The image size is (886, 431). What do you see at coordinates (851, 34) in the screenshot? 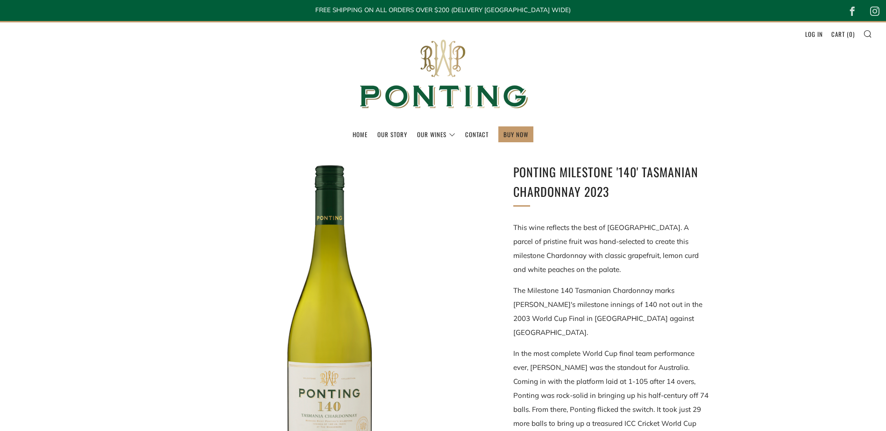
I see `span: 0` at bounding box center [851, 34].